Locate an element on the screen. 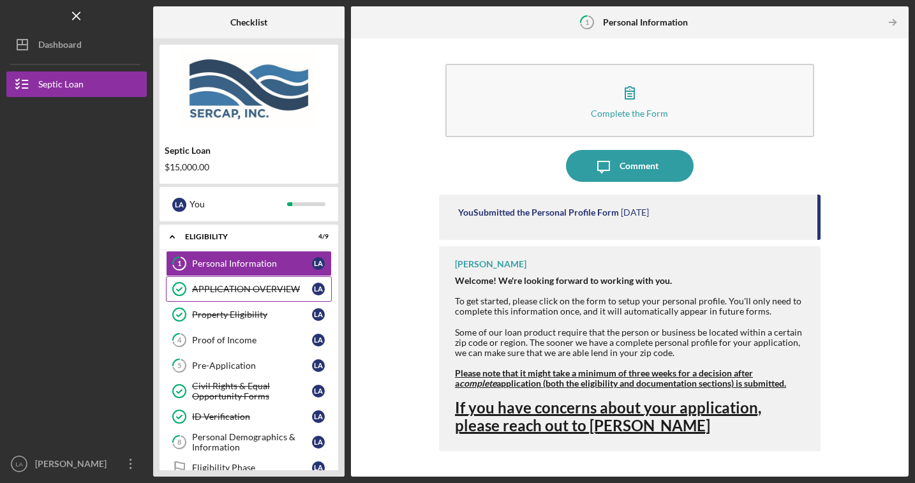  button: Septic Loan is located at coordinates (77, 84).